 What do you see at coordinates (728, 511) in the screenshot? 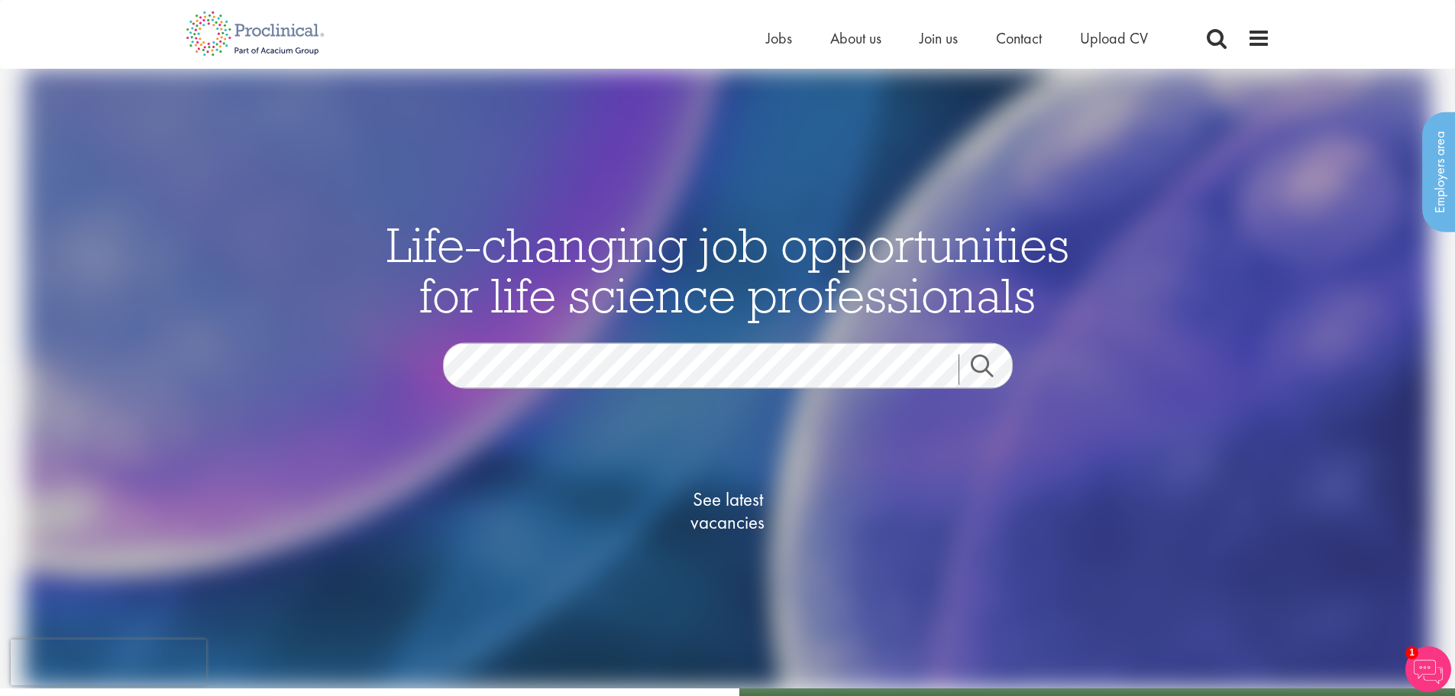
I see `span: See latest vacancies` at bounding box center [728, 511].